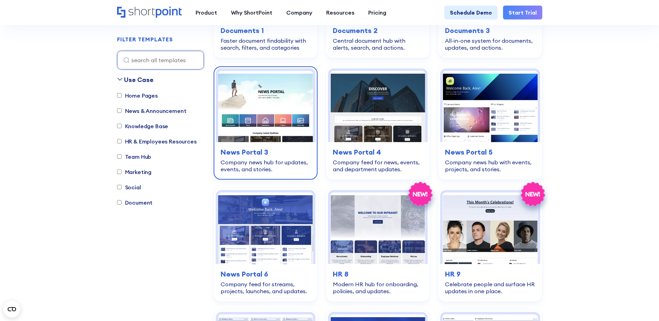  Describe the element at coordinates (119, 141) in the screenshot. I see `input: HR & Employees Resources` at that location.